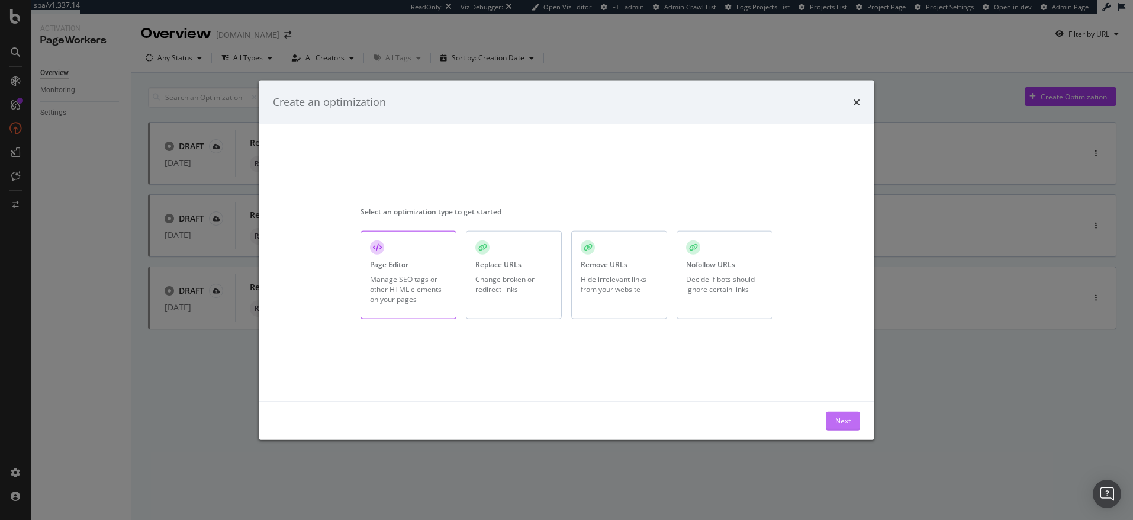 The height and width of the screenshot is (520, 1133). I want to click on div: Nofollow URLs, so click(710, 264).